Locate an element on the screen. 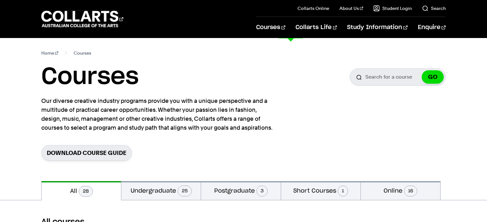 This screenshot has height=222, width=487. a: Collarts Life is located at coordinates (316, 28).